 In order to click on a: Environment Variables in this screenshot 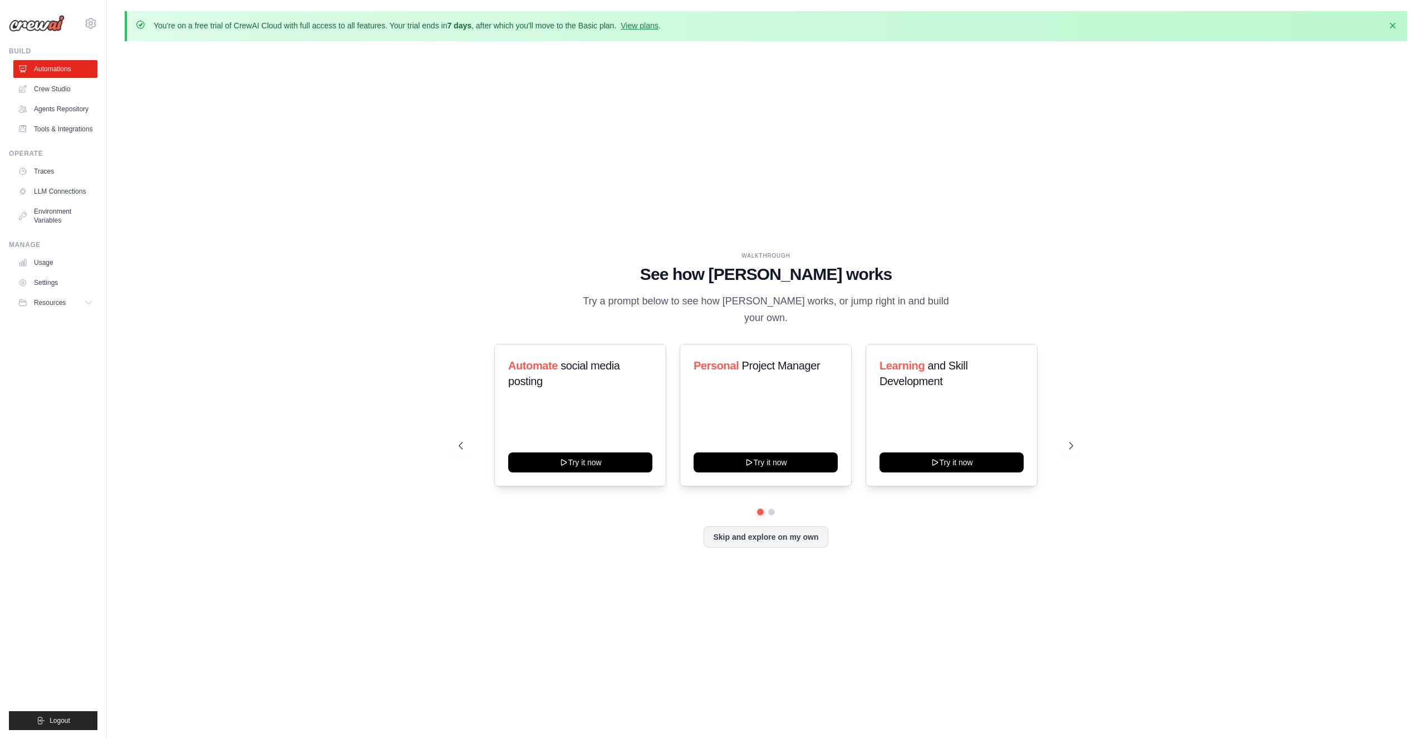, I will do `click(55, 216)`.